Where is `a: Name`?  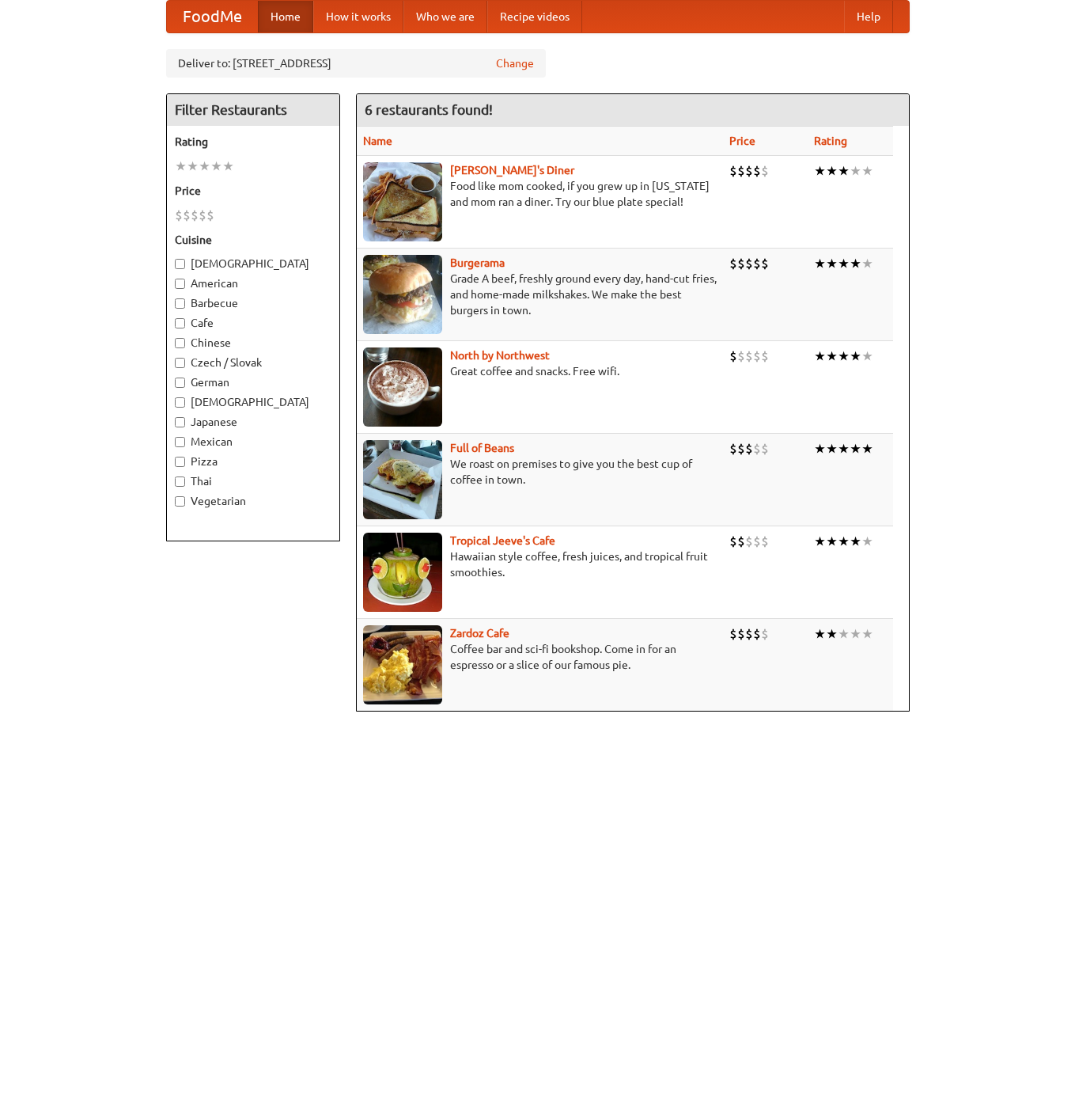
a: Name is located at coordinates (377, 140).